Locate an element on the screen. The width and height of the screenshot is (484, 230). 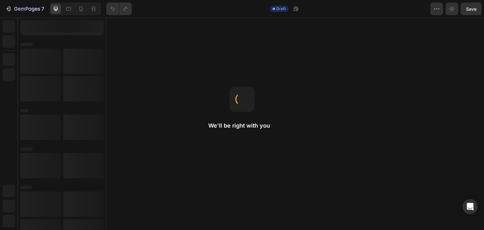
button: 7 is located at coordinates (25, 9).